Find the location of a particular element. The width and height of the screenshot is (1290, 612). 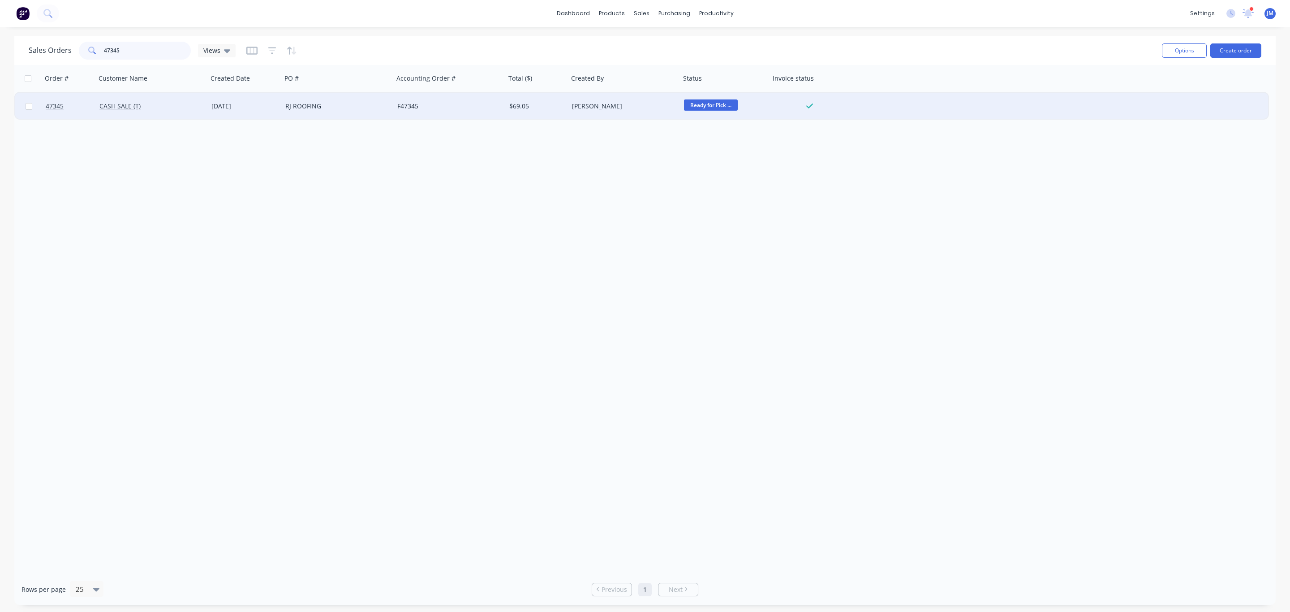

span: 47345 is located at coordinates (55, 106).